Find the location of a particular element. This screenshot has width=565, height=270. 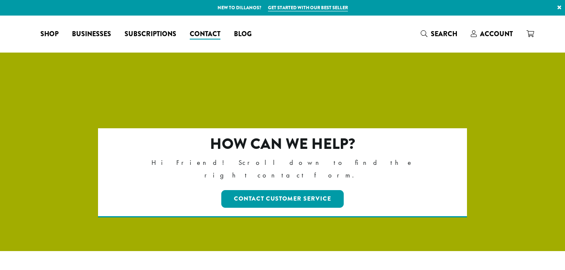

a: Get started with our best seller is located at coordinates (308, 8).